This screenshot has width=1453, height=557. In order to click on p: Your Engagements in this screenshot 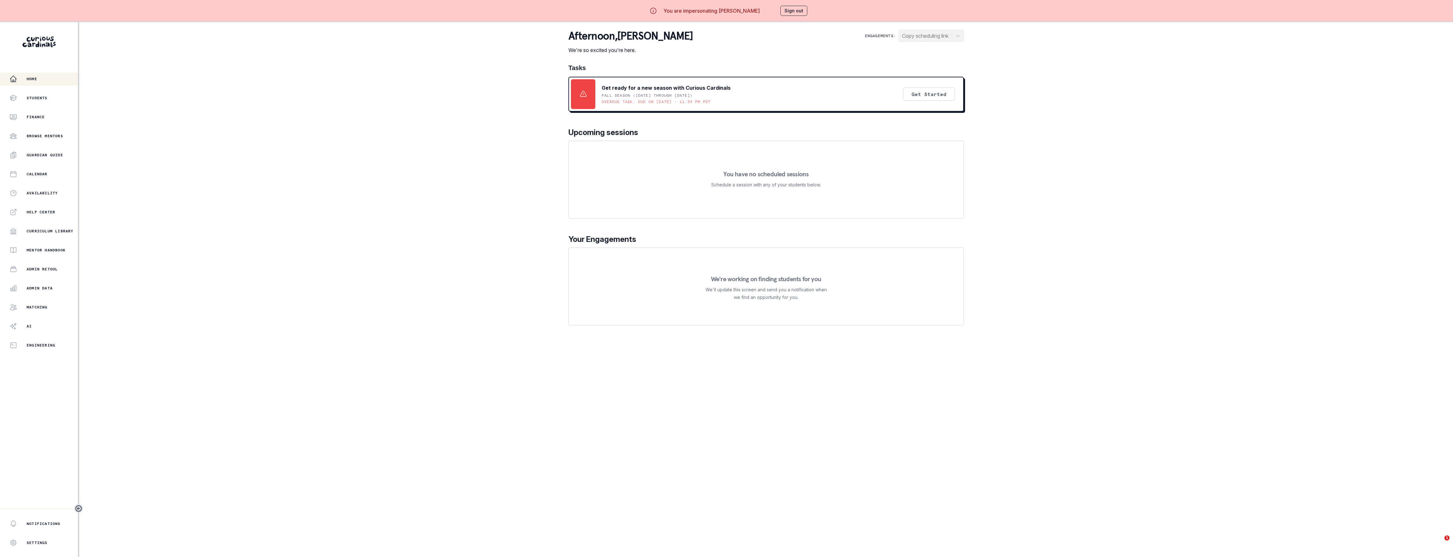, I will do `click(766, 239)`.